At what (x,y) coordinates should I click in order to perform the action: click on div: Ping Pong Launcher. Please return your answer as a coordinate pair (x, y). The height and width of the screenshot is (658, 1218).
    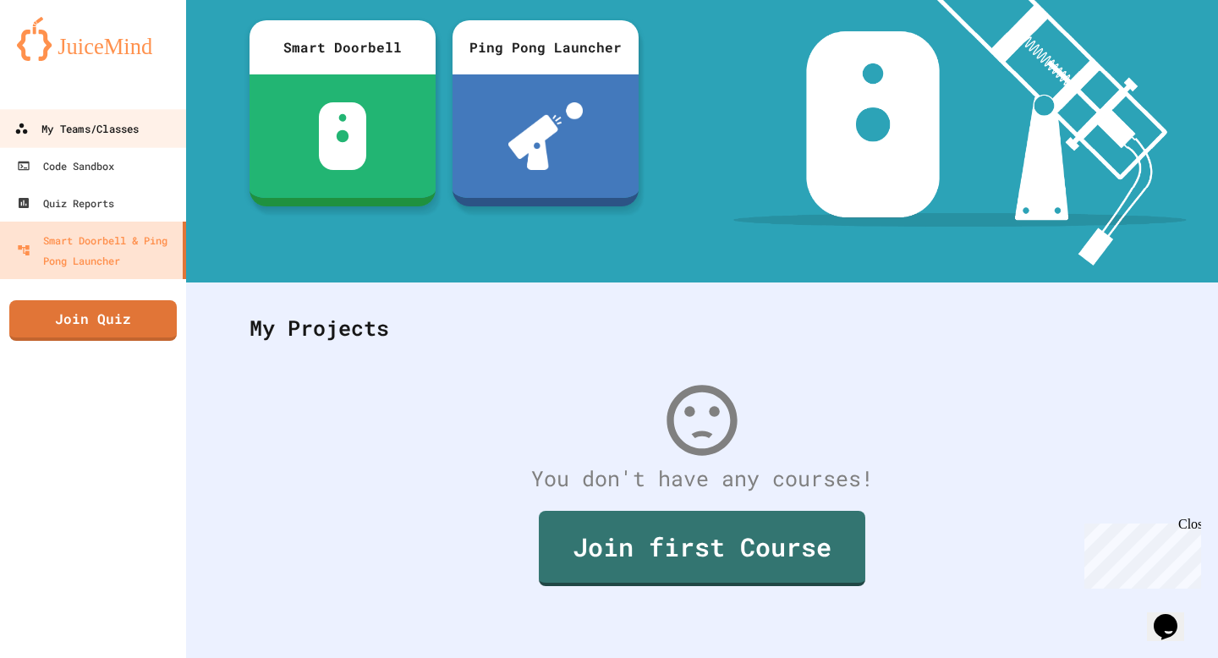
    Looking at the image, I should click on (546, 47).